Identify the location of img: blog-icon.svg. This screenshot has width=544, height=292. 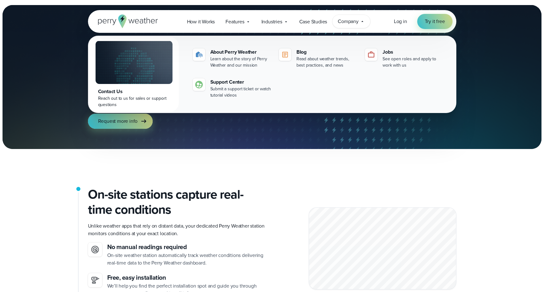
(285, 55).